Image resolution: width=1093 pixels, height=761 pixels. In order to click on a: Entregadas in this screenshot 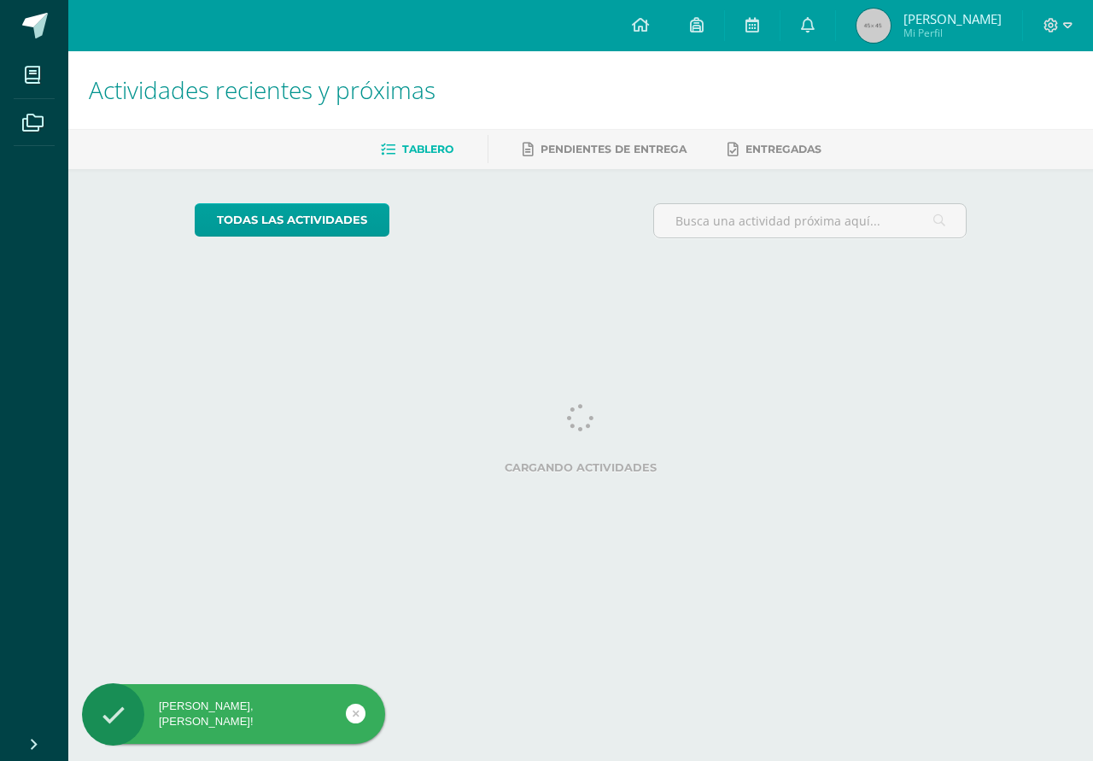, I will do `click(774, 149)`.